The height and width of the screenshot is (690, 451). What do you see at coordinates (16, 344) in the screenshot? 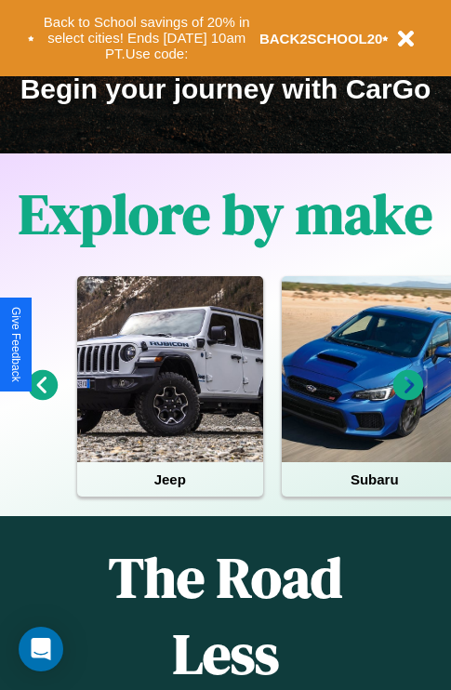
I see `div: Give Feedback` at bounding box center [16, 344].